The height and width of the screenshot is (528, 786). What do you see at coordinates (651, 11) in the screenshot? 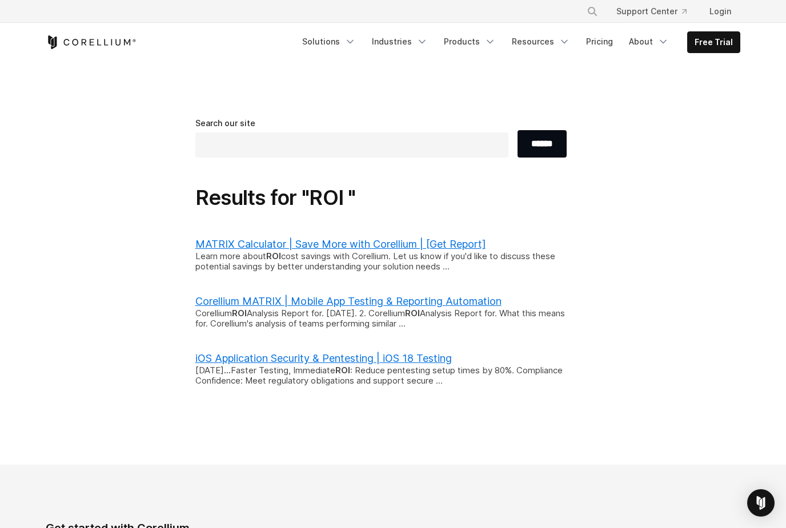
I see `a: Support Center` at bounding box center [651, 11].